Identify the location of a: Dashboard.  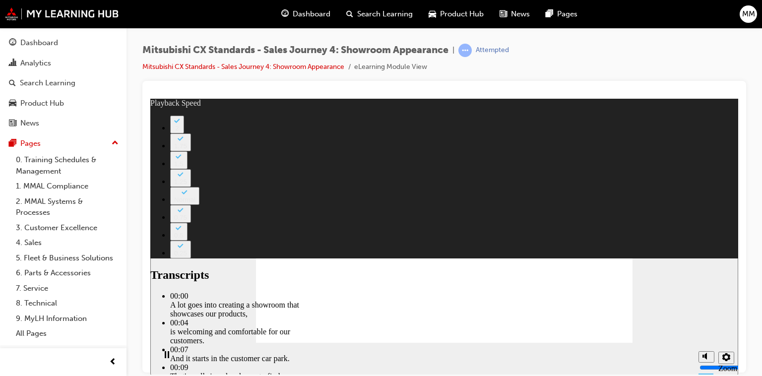
(63, 43).